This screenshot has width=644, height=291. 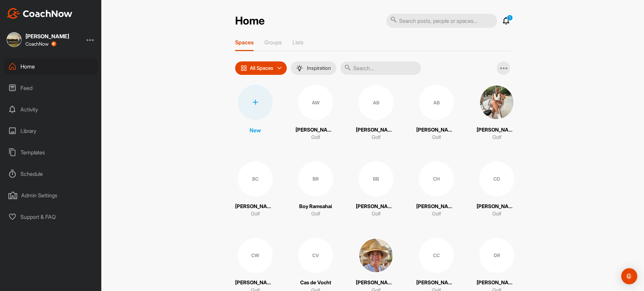 I want to click on p: Groups, so click(x=273, y=42).